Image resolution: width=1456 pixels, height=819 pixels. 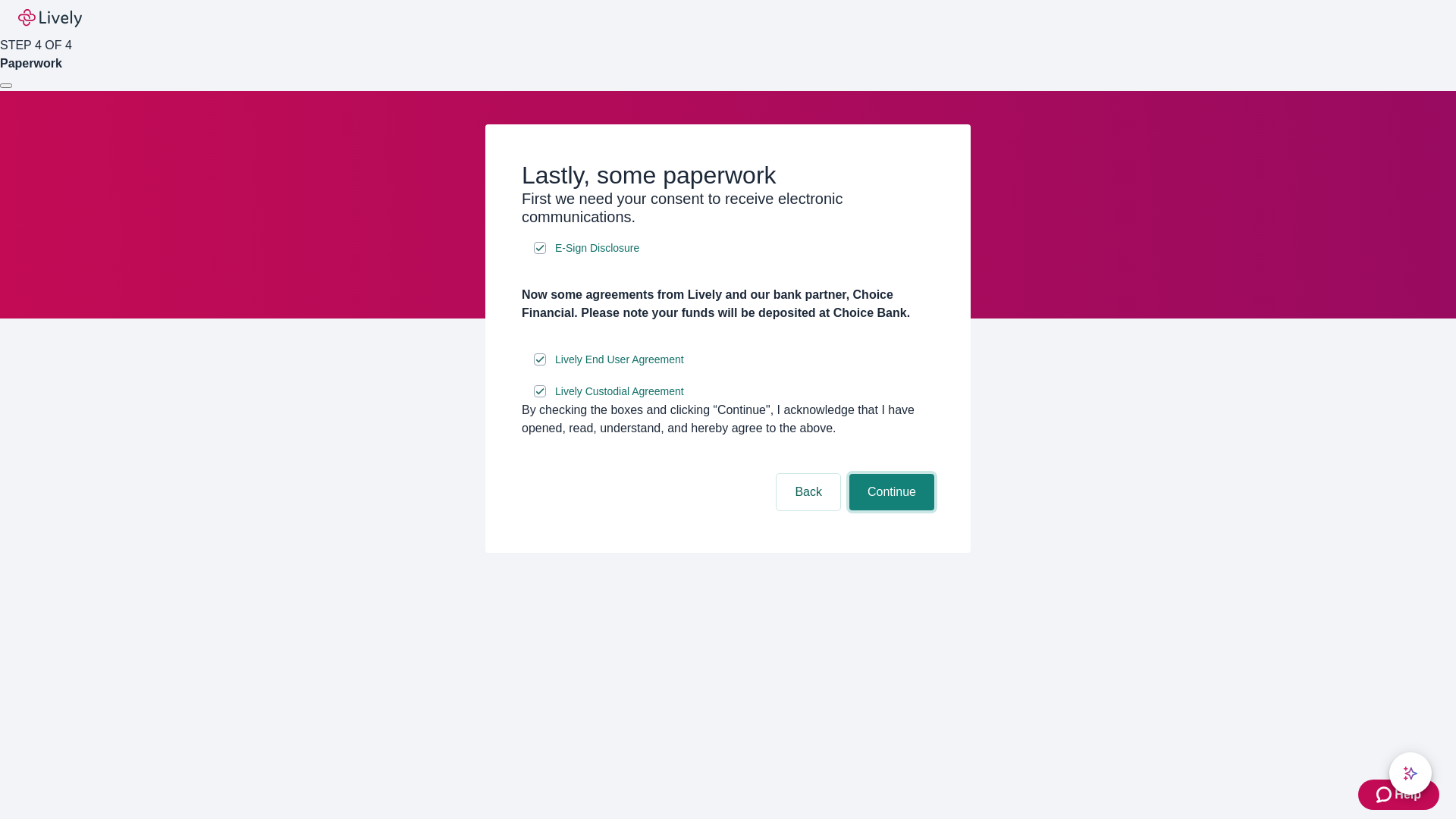 I want to click on svg: Zendesk support icon, so click(x=1385, y=795).